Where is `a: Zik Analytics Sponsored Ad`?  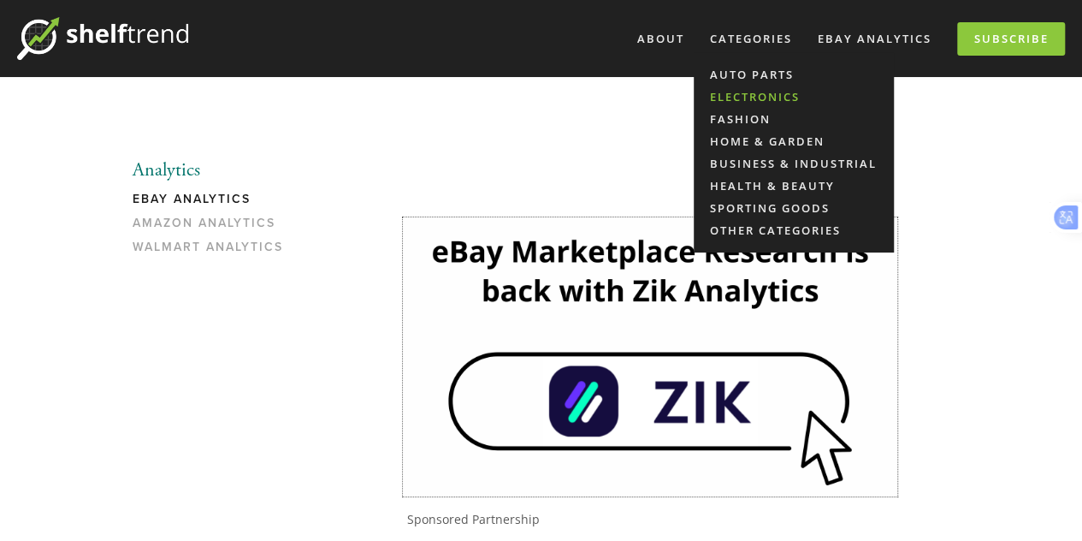
a: Zik Analytics Sponsored Ad is located at coordinates (650, 356).